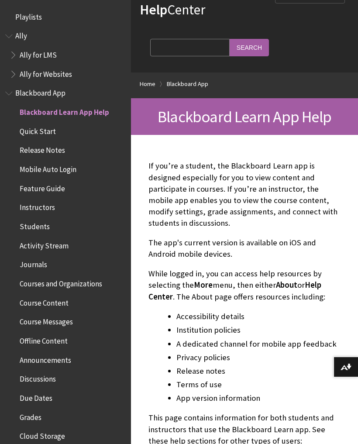 This screenshot has height=444, width=358. Describe the element at coordinates (38, 130) in the screenshot. I see `span: Quick Start` at that location.